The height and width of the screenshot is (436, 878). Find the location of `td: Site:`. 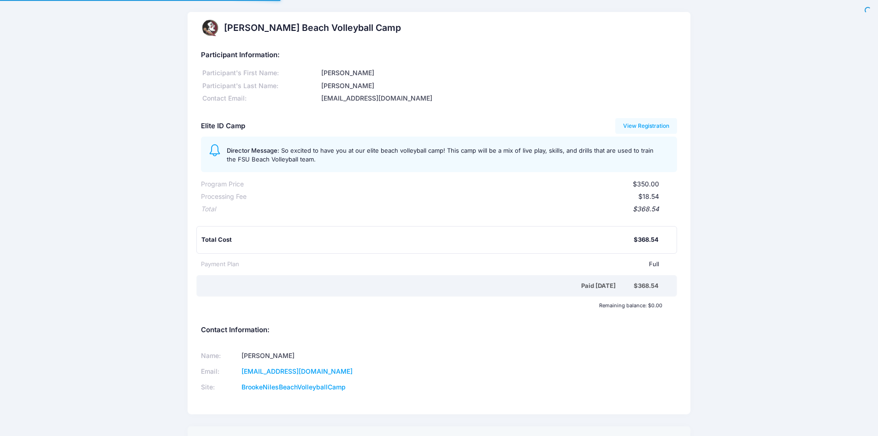

td: Site: is located at coordinates (220, 387).